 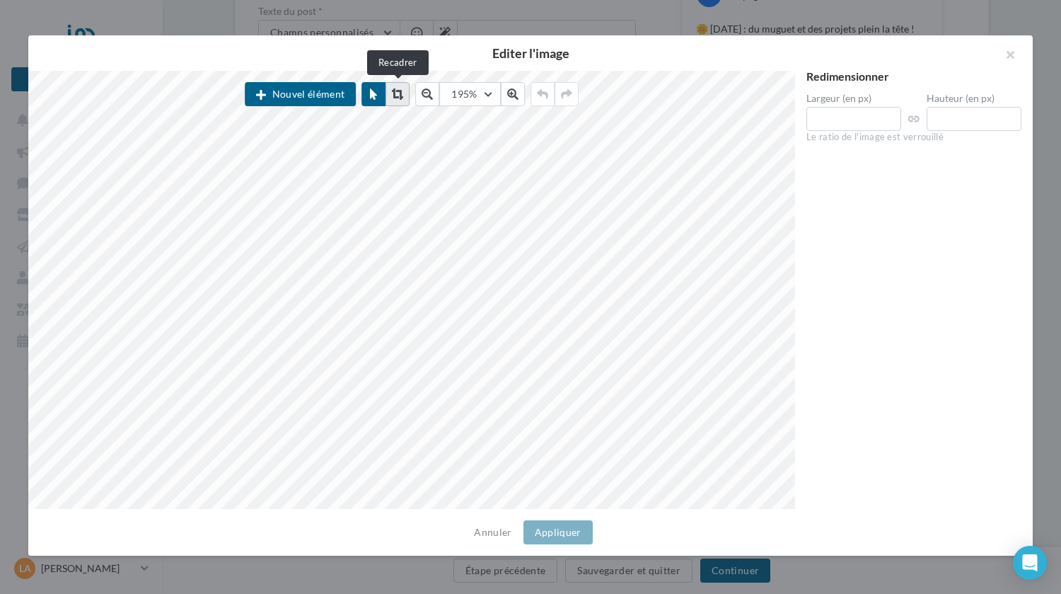 I want to click on button: Annuler, so click(x=492, y=532).